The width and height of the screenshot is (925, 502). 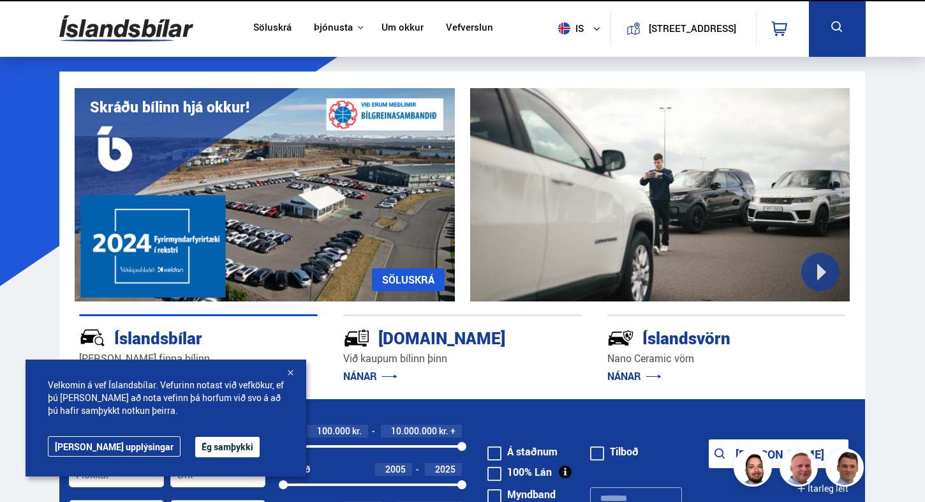 What do you see at coordinates (93, 338) in the screenshot?
I see `img: JRvxyua_JYH6wB4c.svg` at bounding box center [93, 338].